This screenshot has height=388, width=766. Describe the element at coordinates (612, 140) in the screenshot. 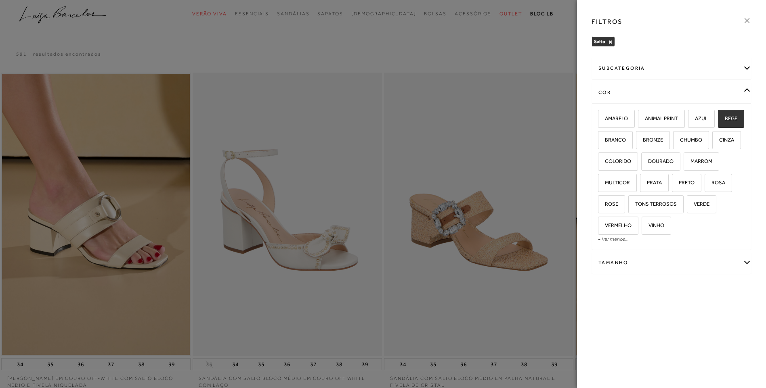

I see `span: BRANCO` at that location.